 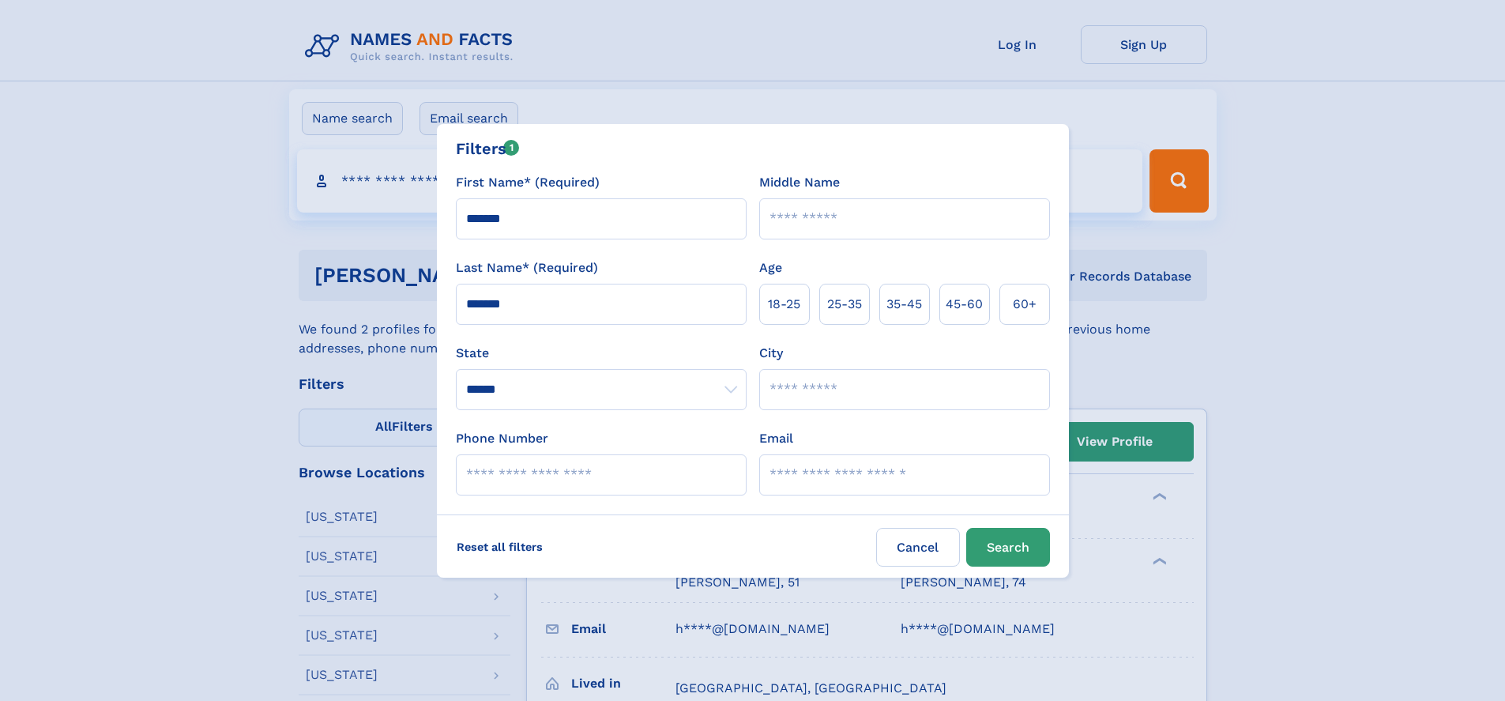 I want to click on button: Search, so click(x=1008, y=547).